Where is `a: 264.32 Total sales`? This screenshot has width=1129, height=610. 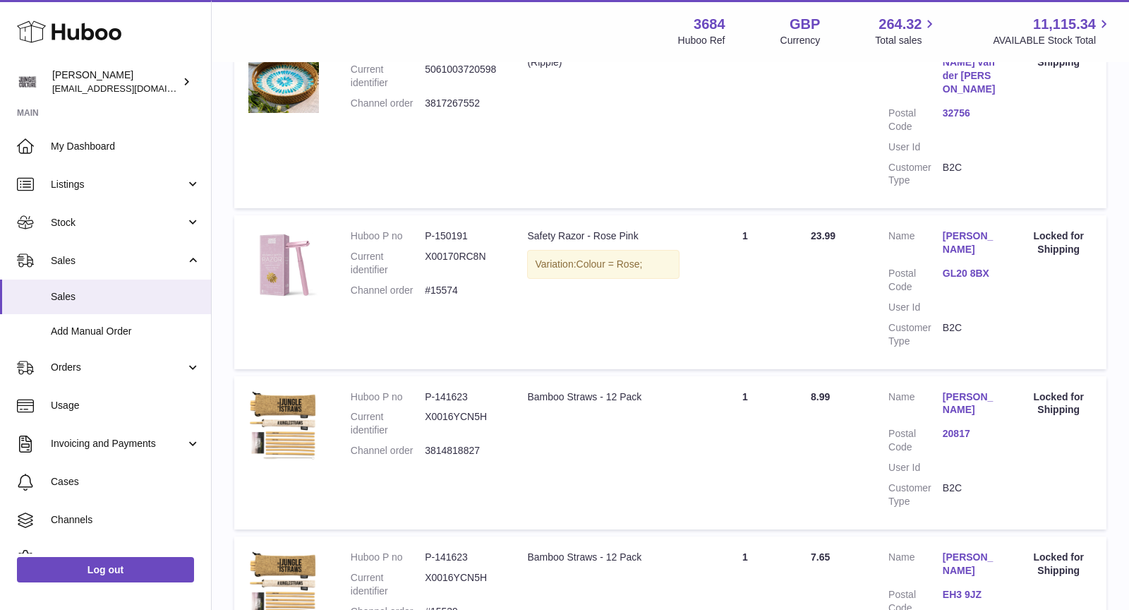 a: 264.32 Total sales is located at coordinates (906, 31).